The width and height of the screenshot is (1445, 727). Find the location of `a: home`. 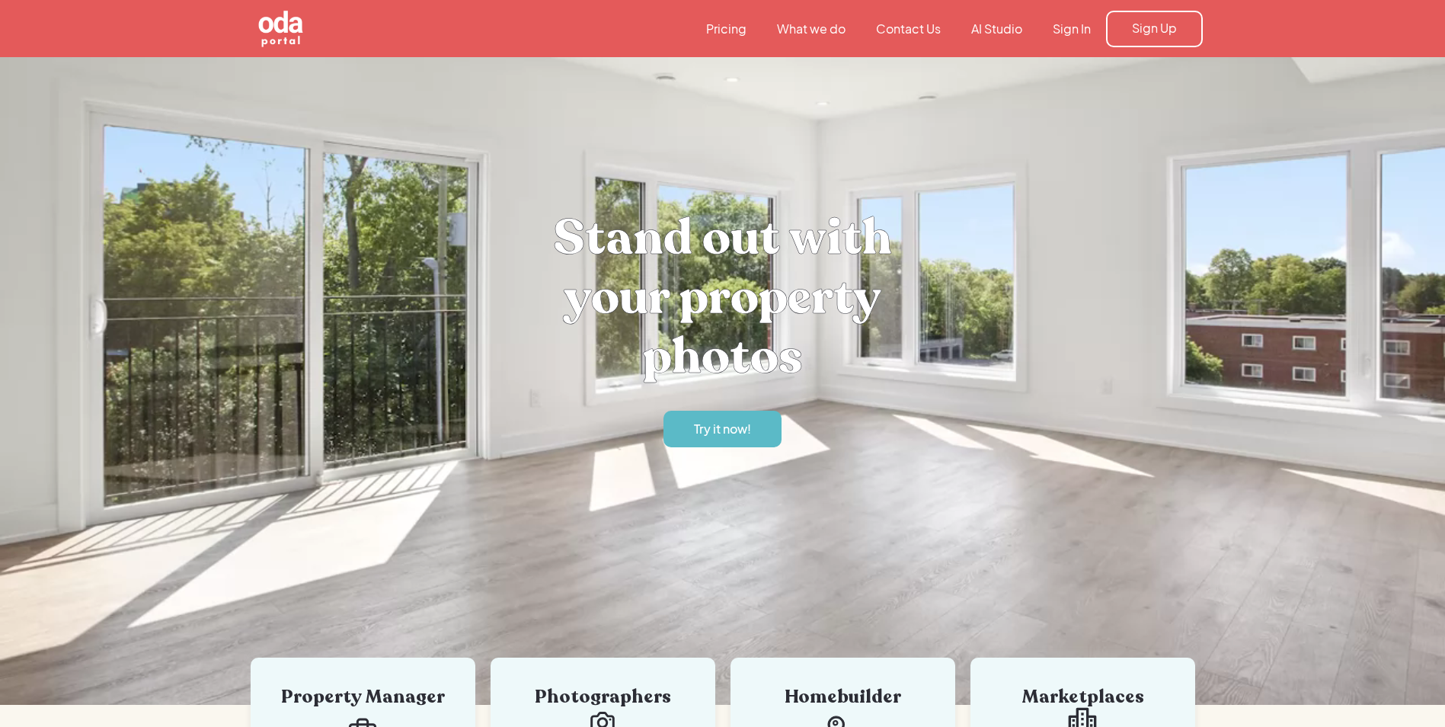

a: home is located at coordinates (315, 29).